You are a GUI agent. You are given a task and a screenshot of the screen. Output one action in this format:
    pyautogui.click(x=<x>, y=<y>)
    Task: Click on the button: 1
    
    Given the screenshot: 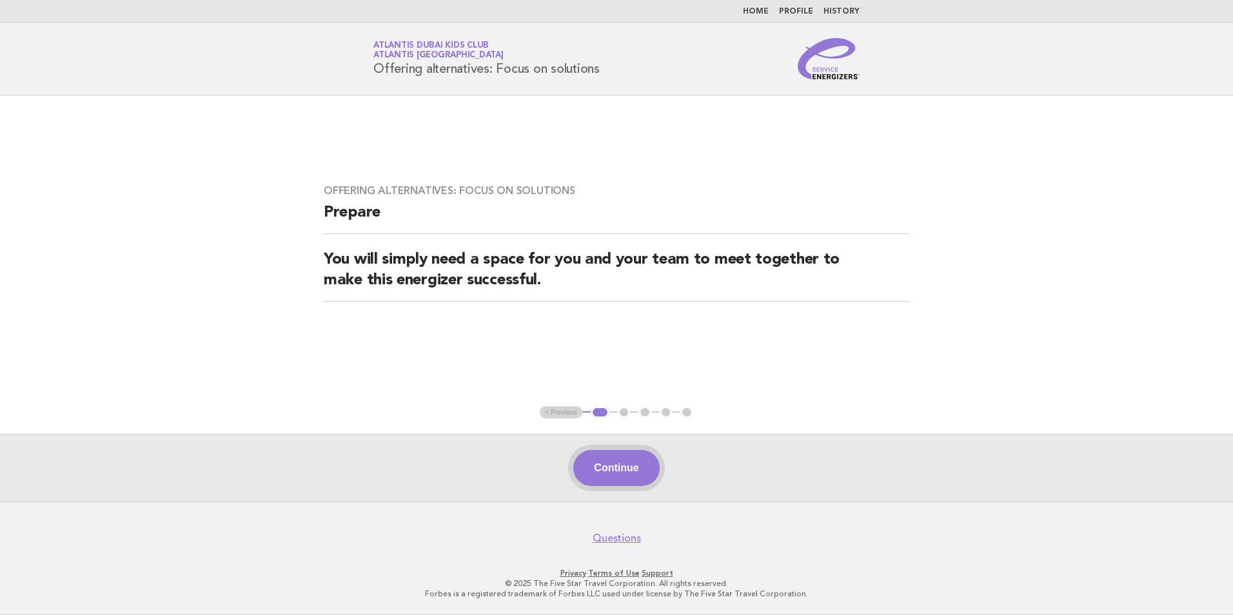 What is the action you would take?
    pyautogui.click(x=600, y=413)
    